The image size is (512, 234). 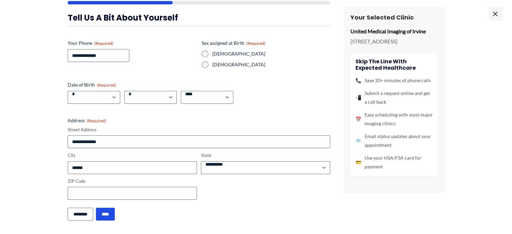 I want to click on li: Use your HSA/FSA card for payment, so click(x=394, y=162).